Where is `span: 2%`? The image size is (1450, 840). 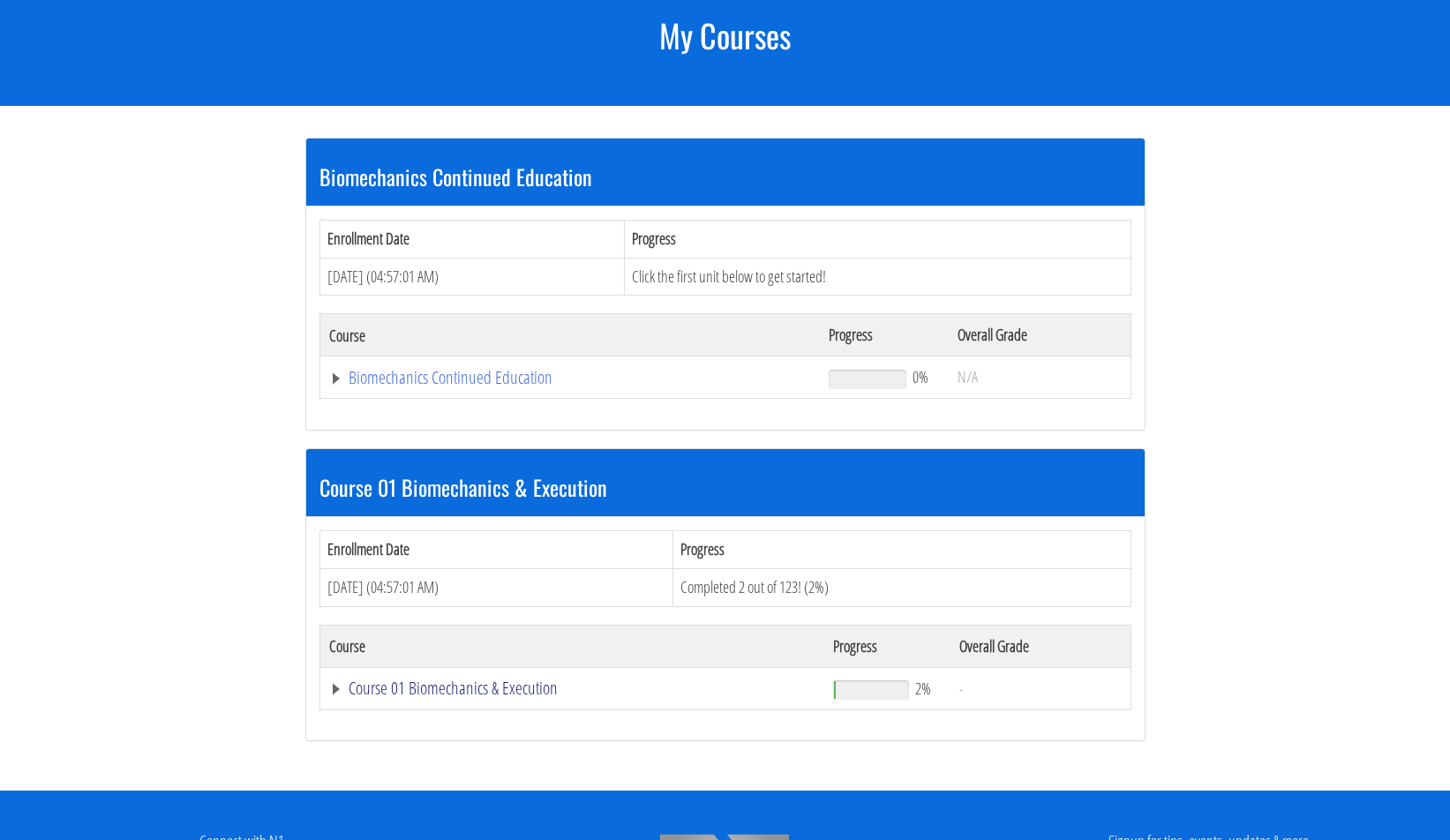
span: 2% is located at coordinates (923, 688).